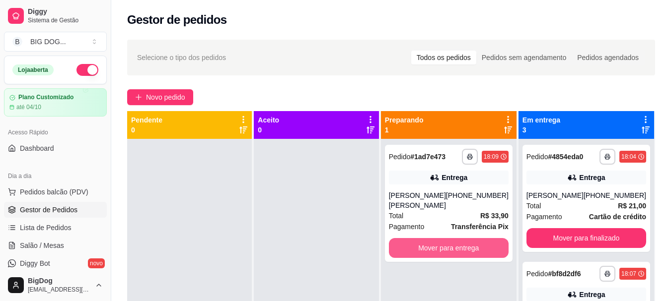 The image size is (671, 301). Describe the element at coordinates (586, 238) in the screenshot. I see `button: Mover para finalizado` at that location.